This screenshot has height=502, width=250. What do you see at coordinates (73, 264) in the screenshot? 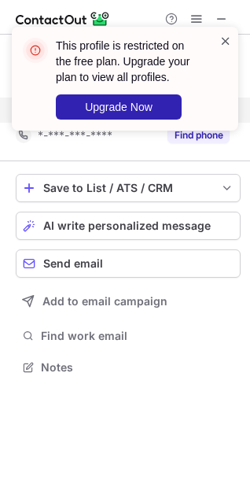
I see `span: Send email` at bounding box center [73, 264].